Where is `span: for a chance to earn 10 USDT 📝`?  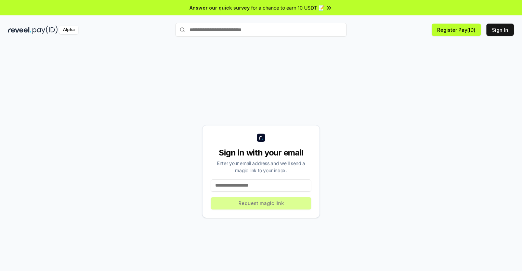 span: for a chance to earn 10 USDT 📝 is located at coordinates (288, 8).